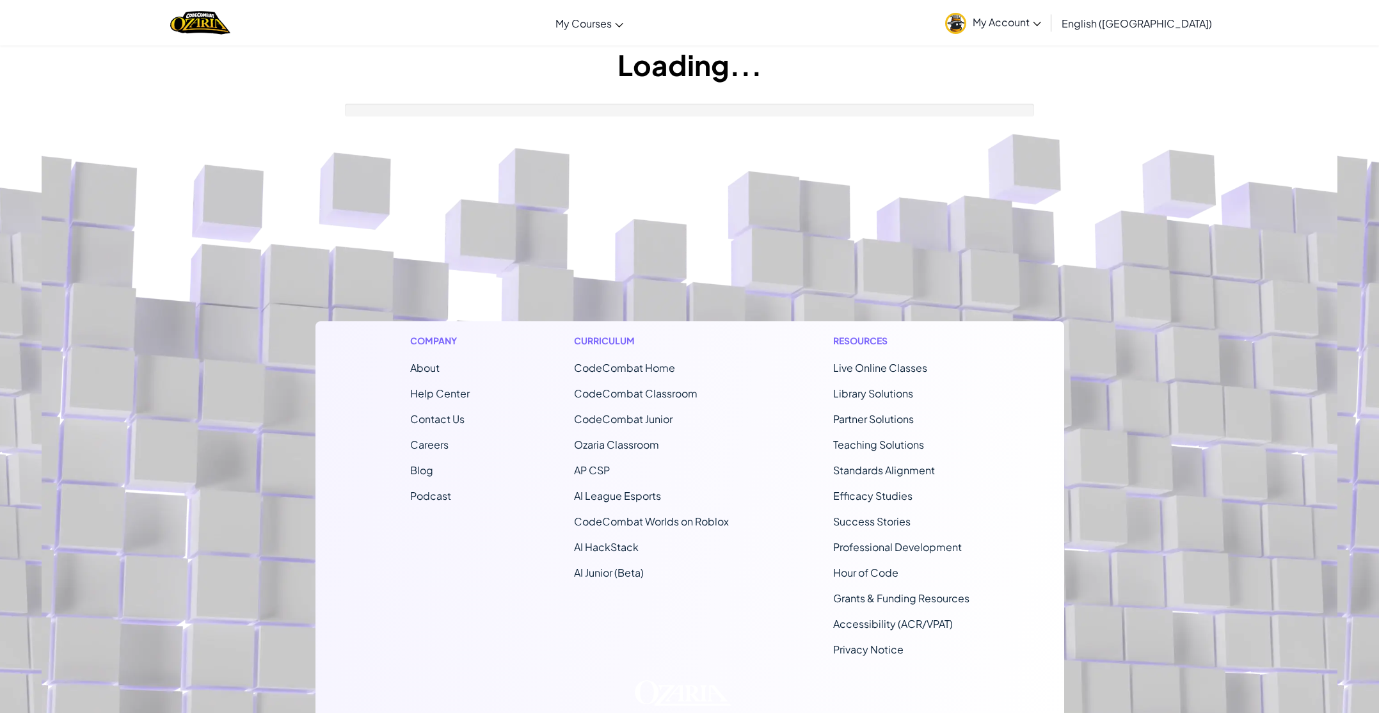 This screenshot has height=713, width=1379. Describe the element at coordinates (584, 23) in the screenshot. I see `span: My Courses` at that location.